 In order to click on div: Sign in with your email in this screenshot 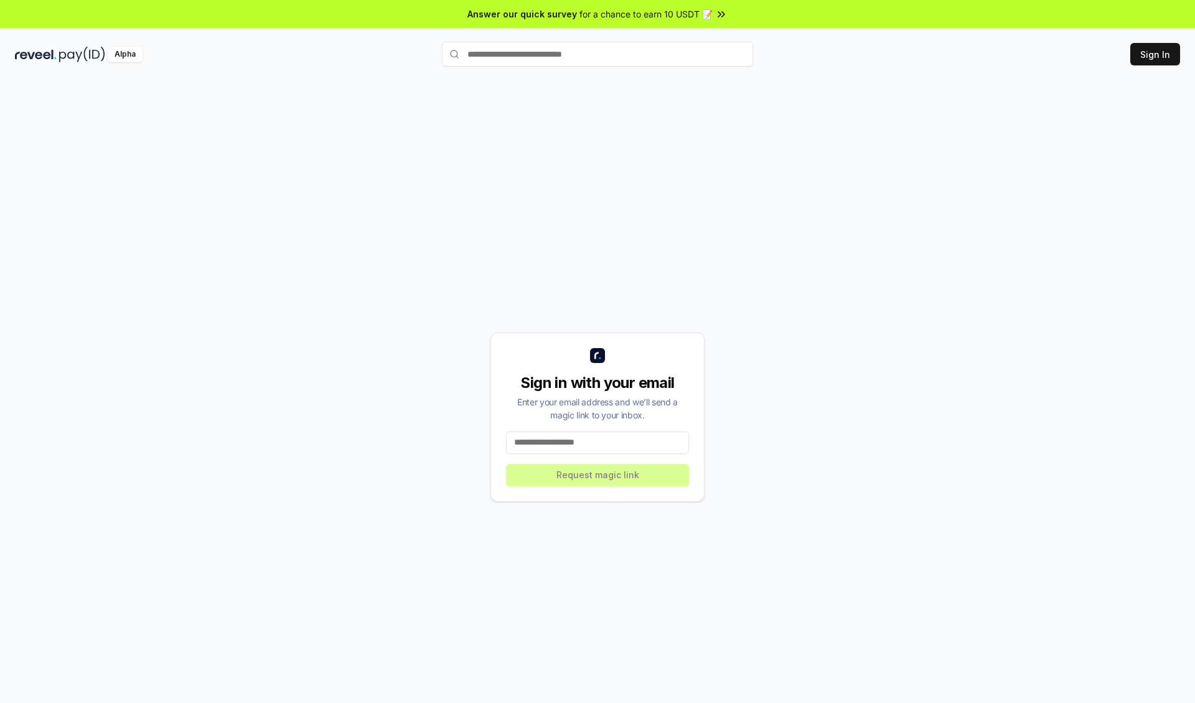, I will do `click(597, 383)`.